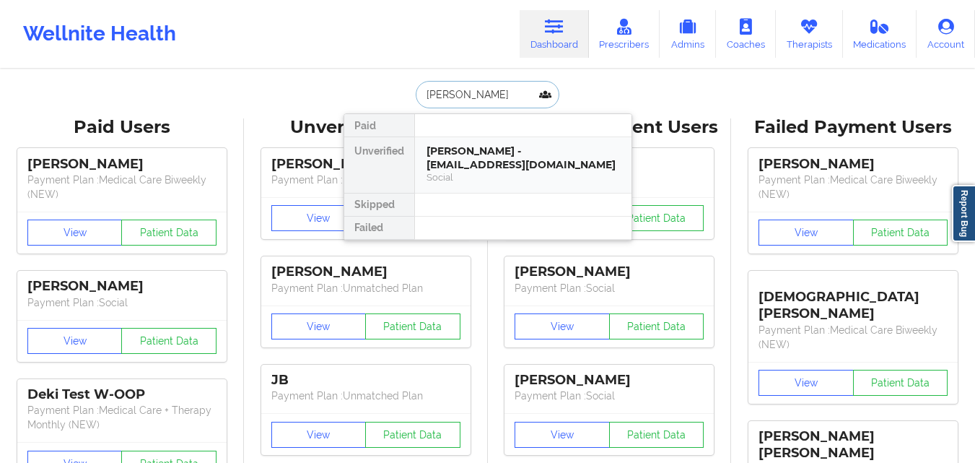  Describe the element at coordinates (379, 205) in the screenshot. I see `div: Skipped` at that location.